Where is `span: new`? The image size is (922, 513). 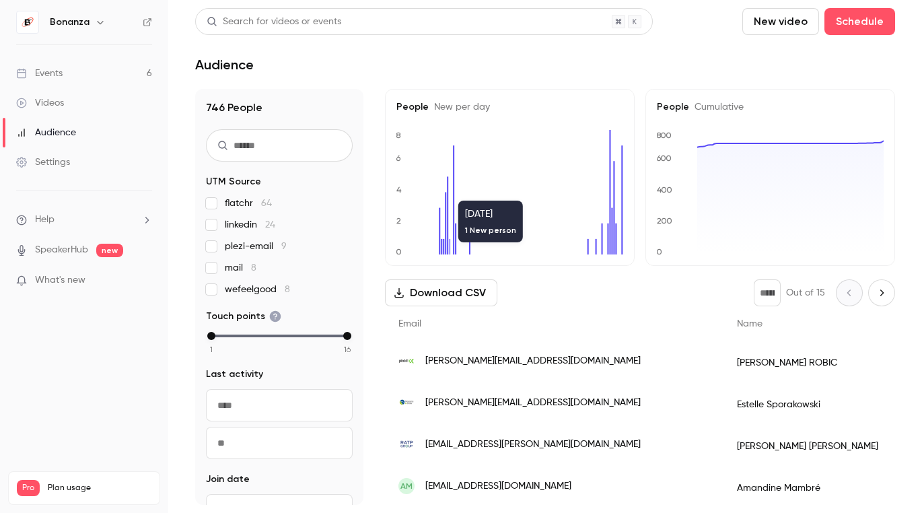 span: new is located at coordinates (110, 250).